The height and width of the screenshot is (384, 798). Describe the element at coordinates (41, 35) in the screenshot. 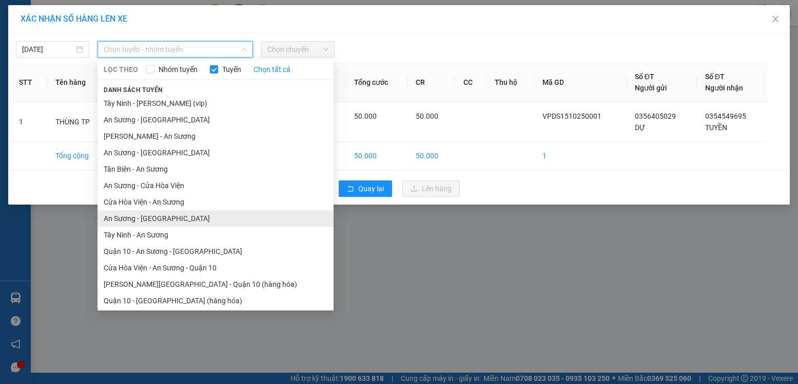

I see `span: THÙNG TP -` at that location.